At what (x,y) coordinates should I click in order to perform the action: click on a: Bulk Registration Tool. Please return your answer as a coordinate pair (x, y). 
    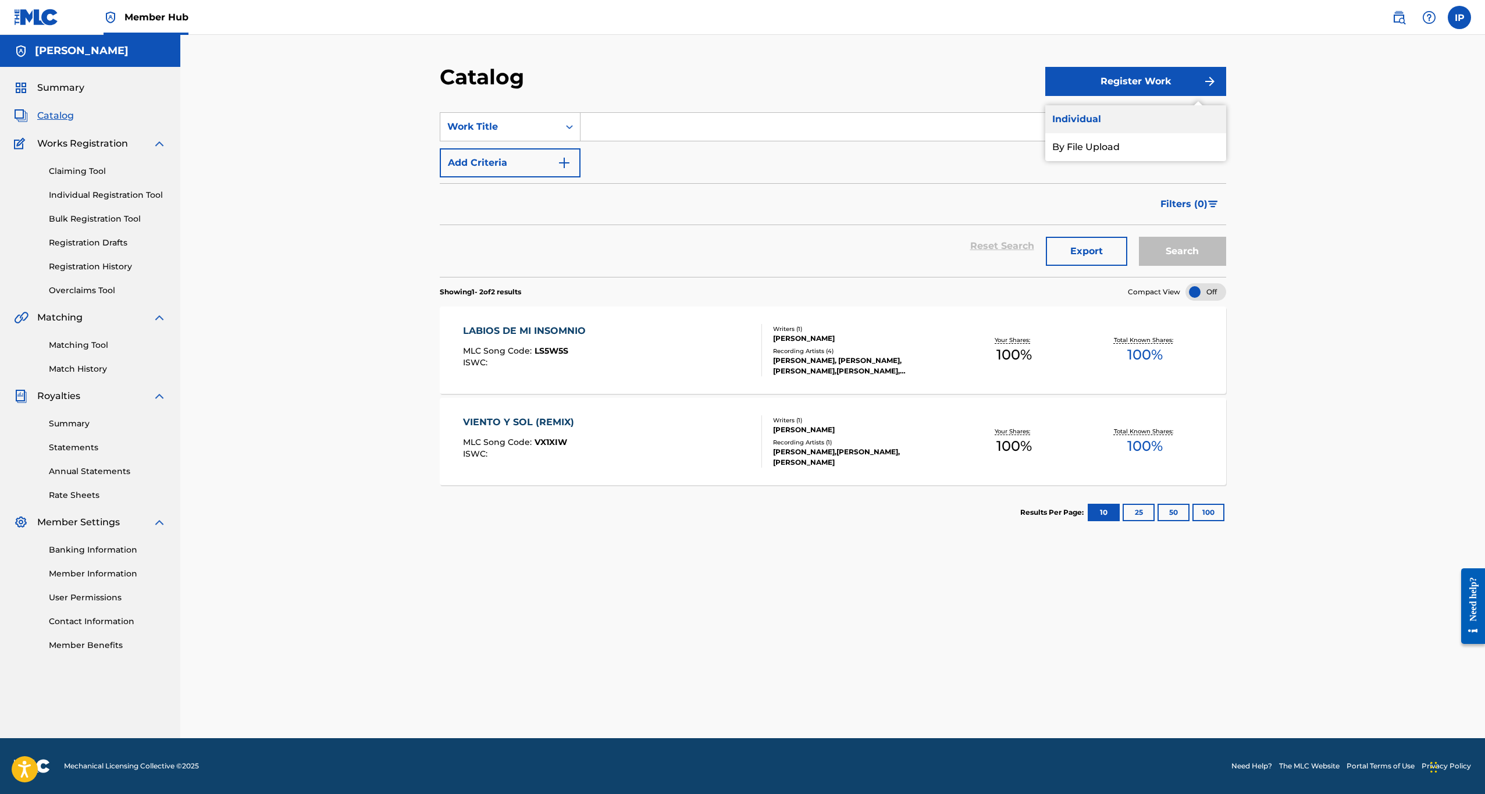
    Looking at the image, I should click on (108, 219).